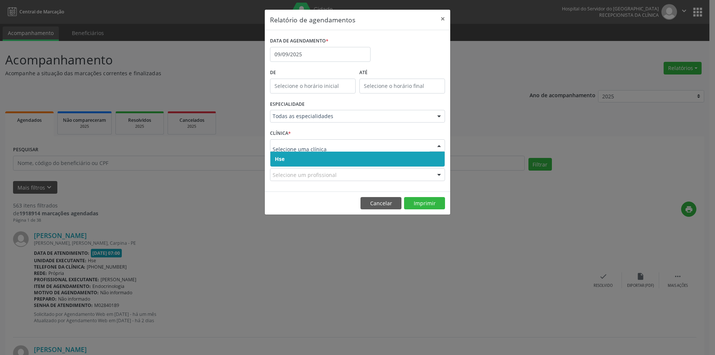 This screenshot has width=715, height=355. I want to click on label: DATA DE AGENDAMENTO, so click(299, 41).